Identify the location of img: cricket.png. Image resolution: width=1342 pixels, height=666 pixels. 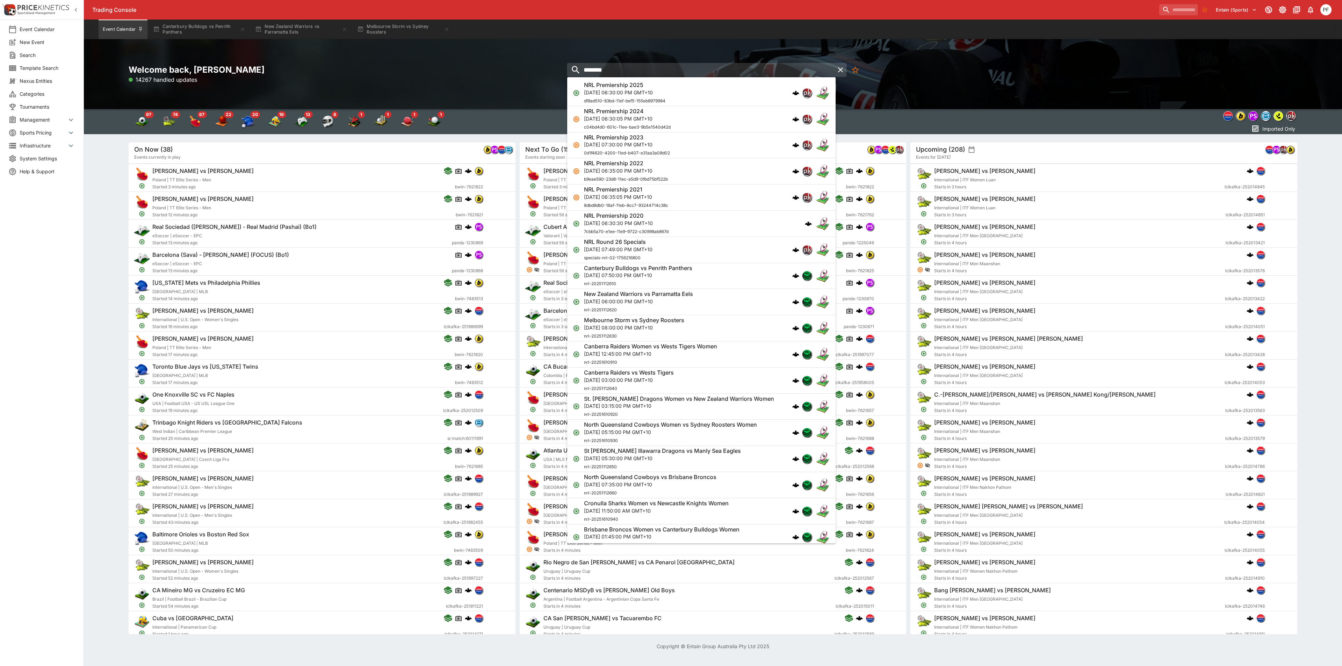
(142, 426).